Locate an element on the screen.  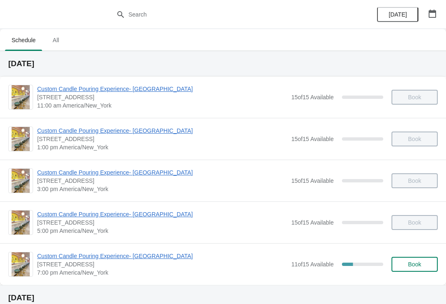
input: Search is located at coordinates (231, 14).